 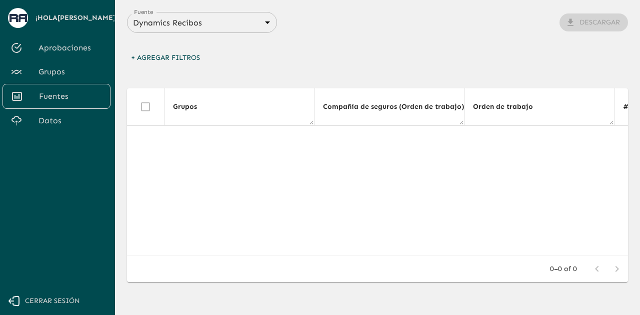 I want to click on span: Cerrar sesión, so click(x=52, y=301).